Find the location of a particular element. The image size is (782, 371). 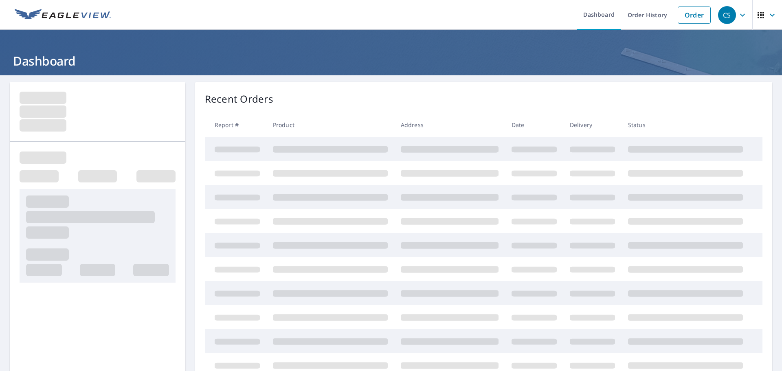

th: Address is located at coordinates (450, 125).